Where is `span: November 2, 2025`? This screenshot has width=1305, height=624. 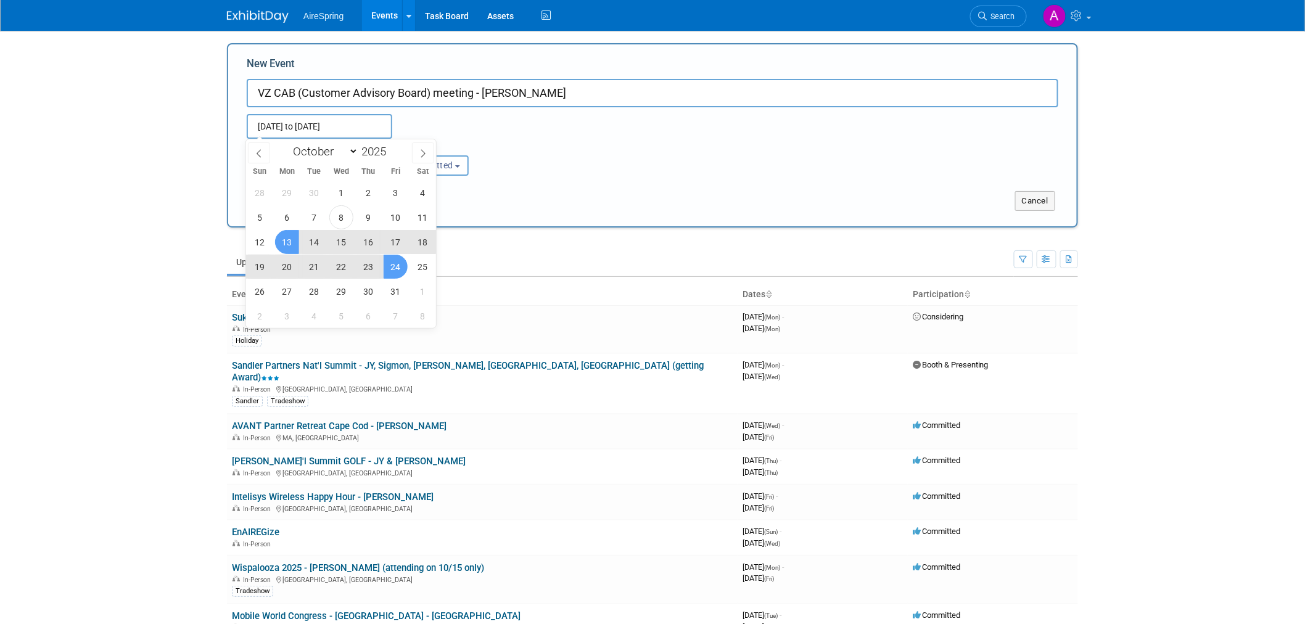
span: November 2, 2025 is located at coordinates (260, 316).